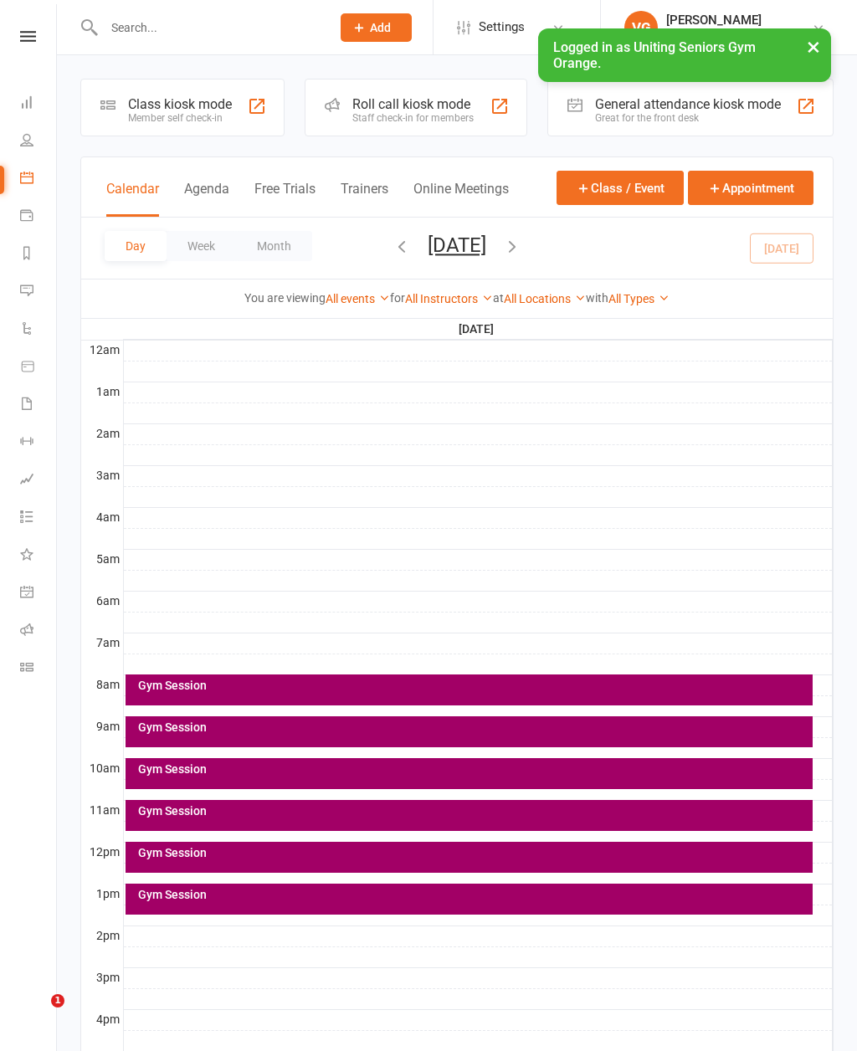  What do you see at coordinates (39, 631) in the screenshot?
I see `a: Roll call kiosk mode` at bounding box center [39, 631].